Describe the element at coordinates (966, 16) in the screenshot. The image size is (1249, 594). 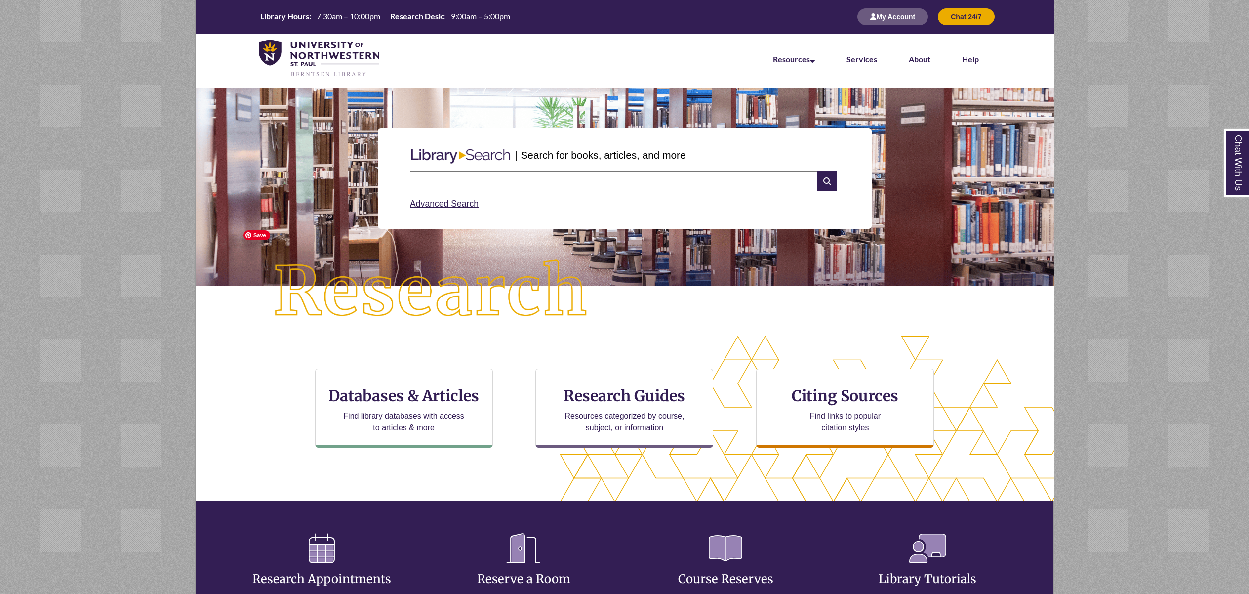
I see `a: Chat 24/7` at that location.